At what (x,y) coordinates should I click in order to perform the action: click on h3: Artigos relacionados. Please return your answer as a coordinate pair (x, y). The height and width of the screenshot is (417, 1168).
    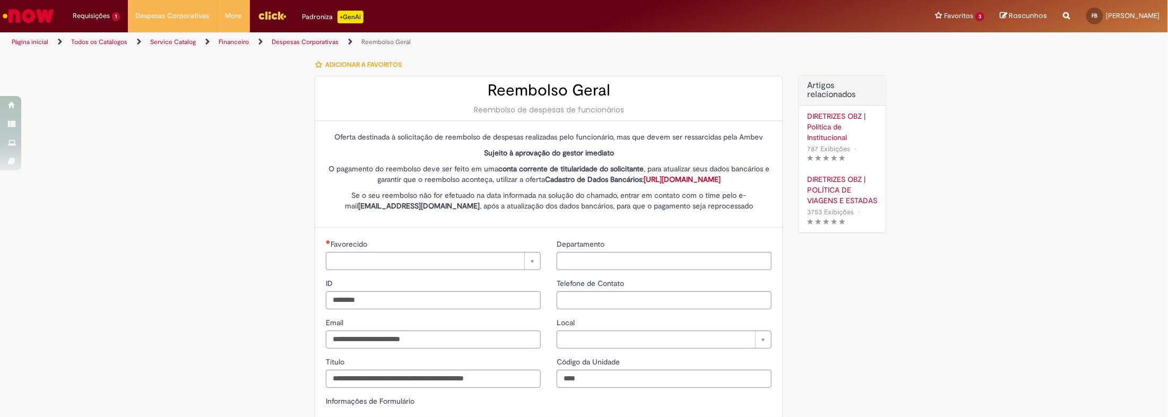
    Looking at the image, I should click on (842, 90).